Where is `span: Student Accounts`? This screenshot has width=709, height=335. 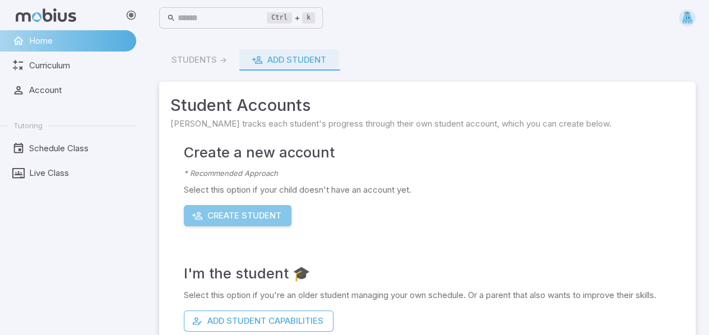 span: Student Accounts is located at coordinates (427, 105).